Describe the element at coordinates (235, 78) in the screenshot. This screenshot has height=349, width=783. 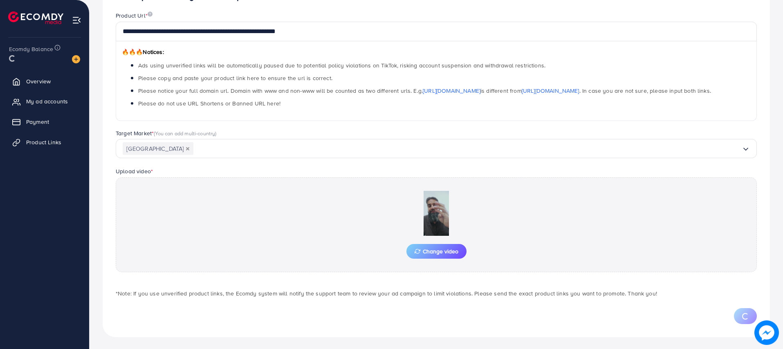
I see `span: Please copy and paste your product link here to ensure the url is correct.` at that location.